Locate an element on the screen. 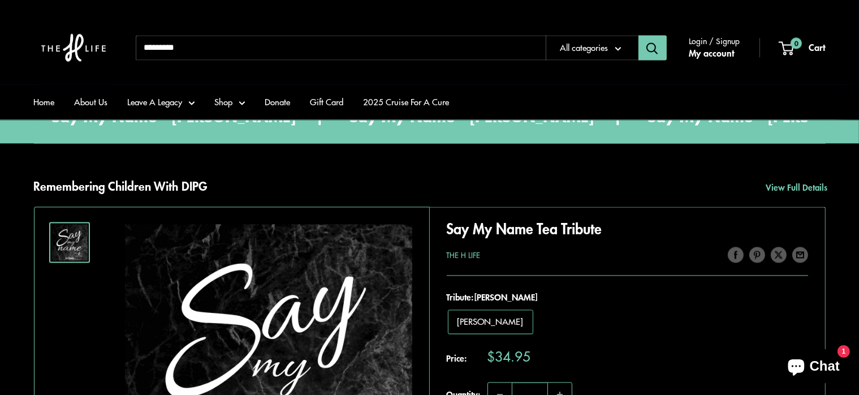 Image resolution: width=859 pixels, height=395 pixels. label: Adaline Cowley is located at coordinates (490, 321).